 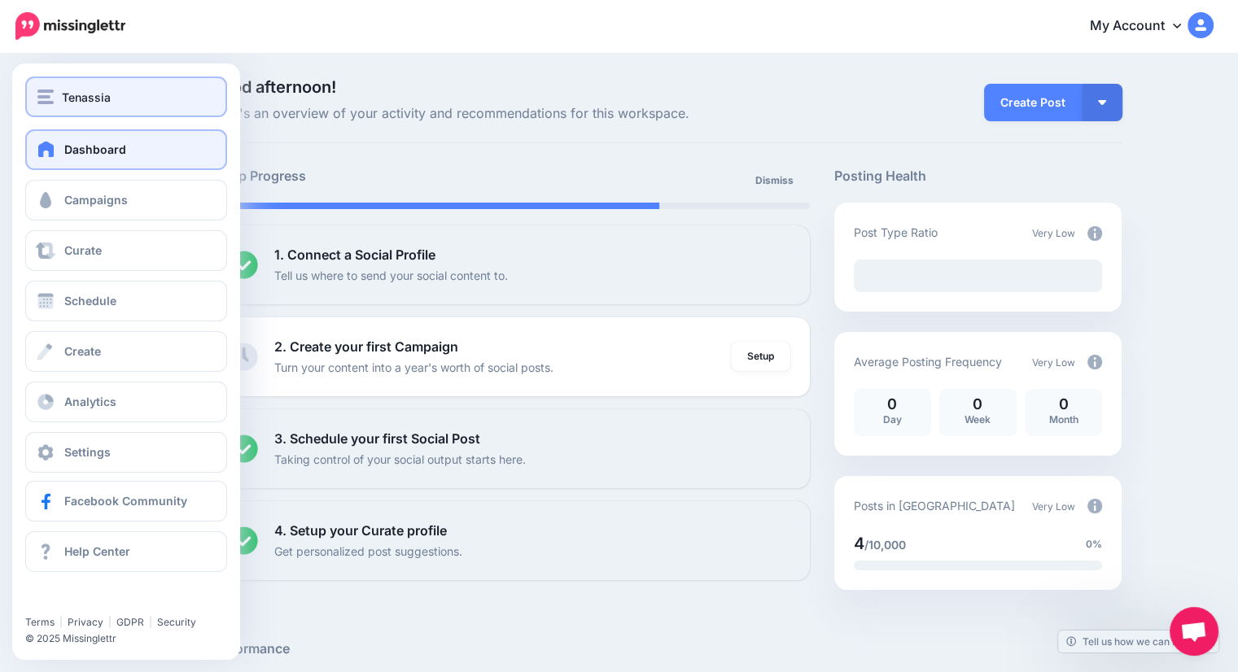 What do you see at coordinates (40, 622) in the screenshot?
I see `a: Terms` at bounding box center [40, 622].